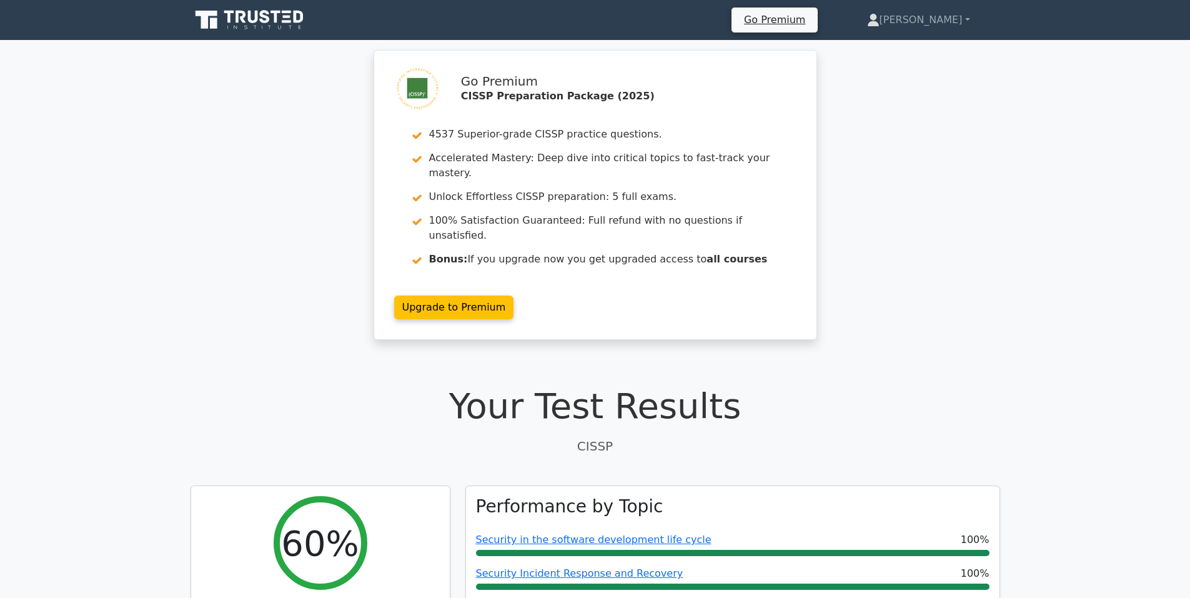 Image resolution: width=1190 pixels, height=598 pixels. Describe the element at coordinates (320, 543) in the screenshot. I see `h2: 60%` at that location.